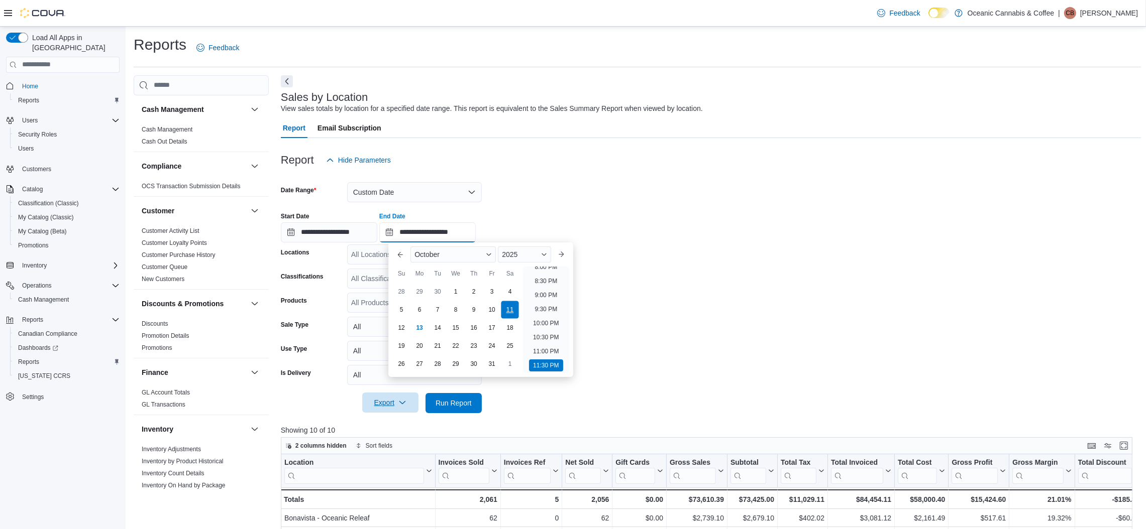 This screenshot has height=529, width=1146. I want to click on div: day-1, so click(456, 292).